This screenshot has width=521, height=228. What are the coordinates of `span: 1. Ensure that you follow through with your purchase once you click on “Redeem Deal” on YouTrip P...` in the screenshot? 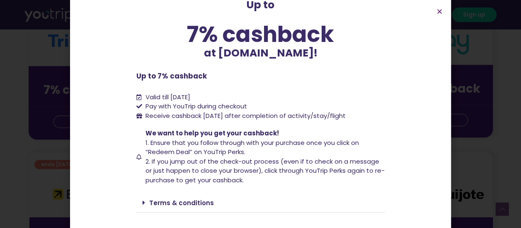 It's located at (252, 147).